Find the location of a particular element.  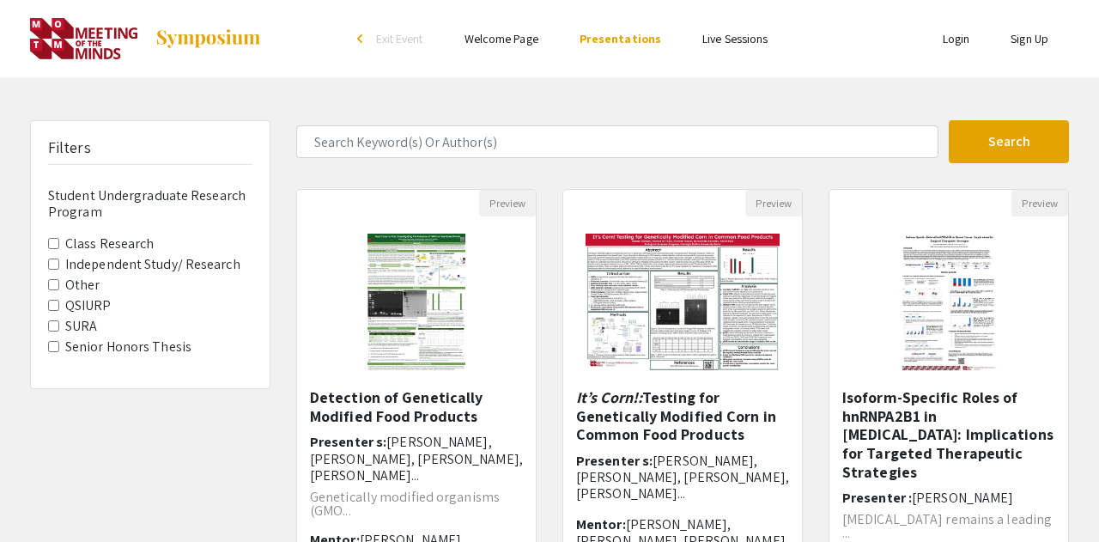

img: <p><em style="background-color: transparent; color: rgb(0, 0, 0);">It’s Corn!: </em><span style="... is located at coordinates (682, 302).